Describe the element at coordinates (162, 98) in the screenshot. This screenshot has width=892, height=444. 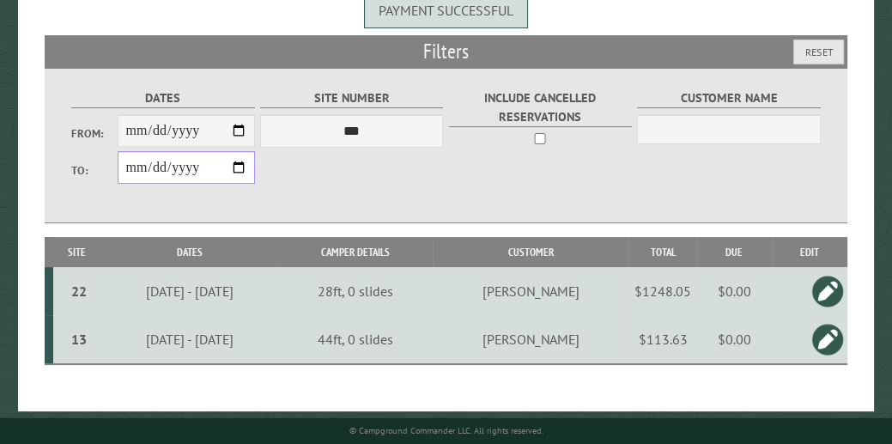
I see `label: Dates` at that location.